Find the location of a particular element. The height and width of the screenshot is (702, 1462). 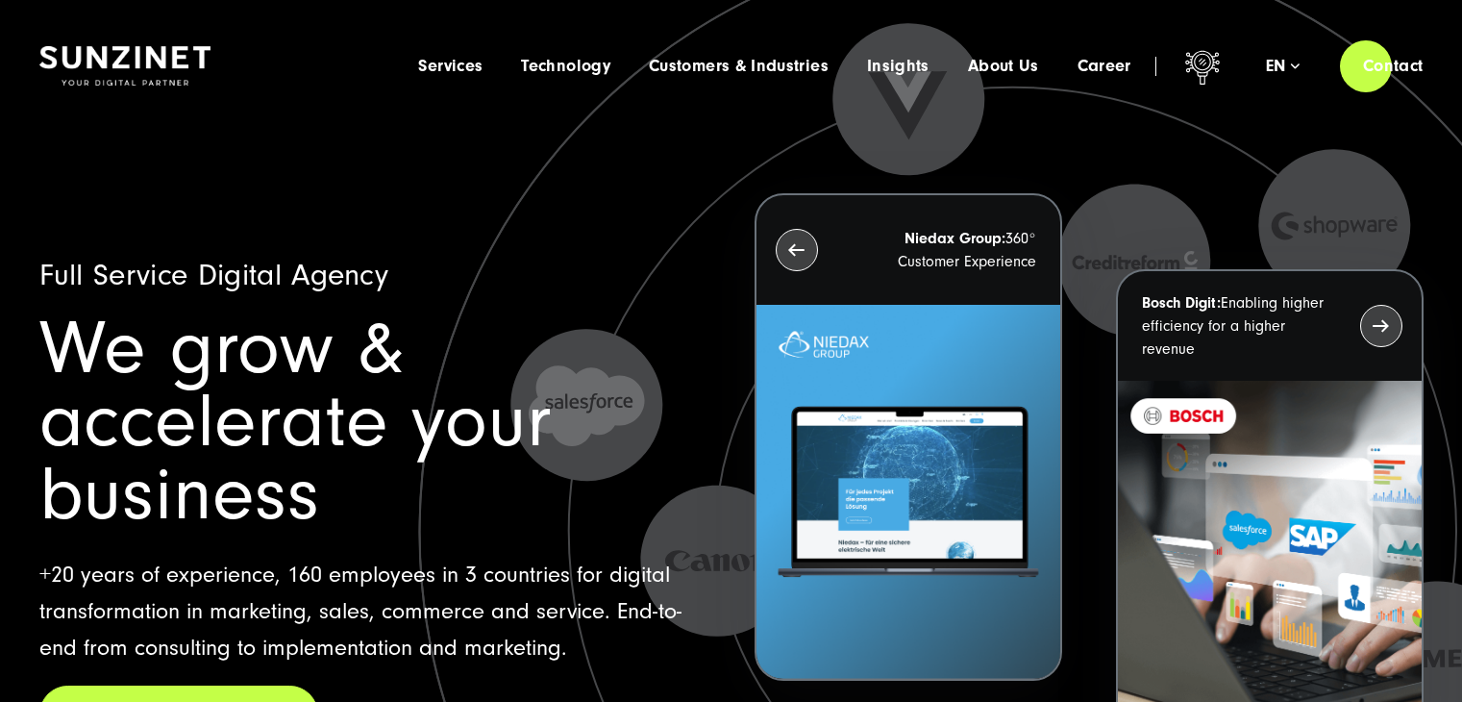

strong: Niedax Group: is located at coordinates (954, 238).